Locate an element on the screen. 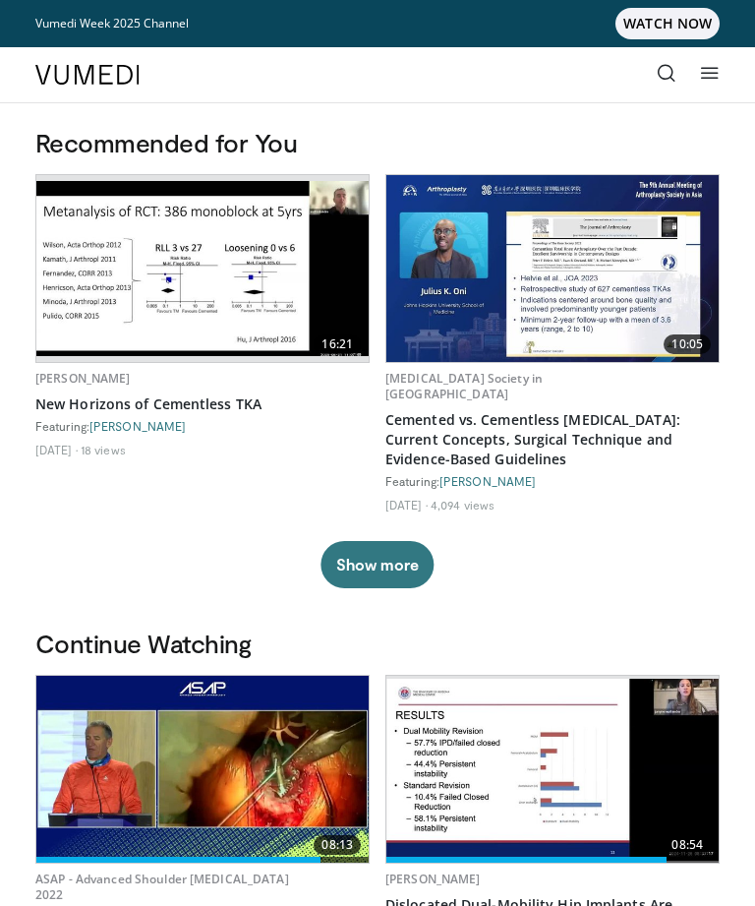 The image size is (755, 906). span: 08:54 is located at coordinates (687, 845).